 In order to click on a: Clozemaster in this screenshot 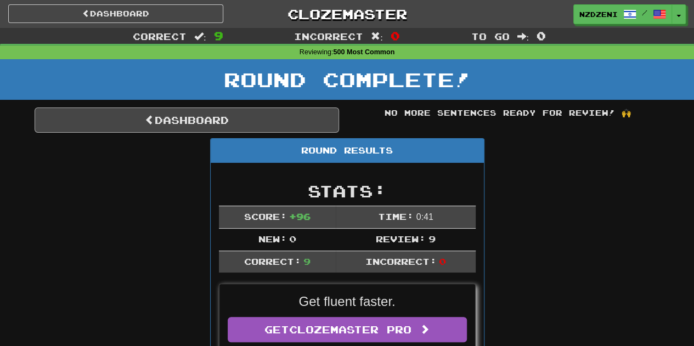, I will do `click(347, 14)`.